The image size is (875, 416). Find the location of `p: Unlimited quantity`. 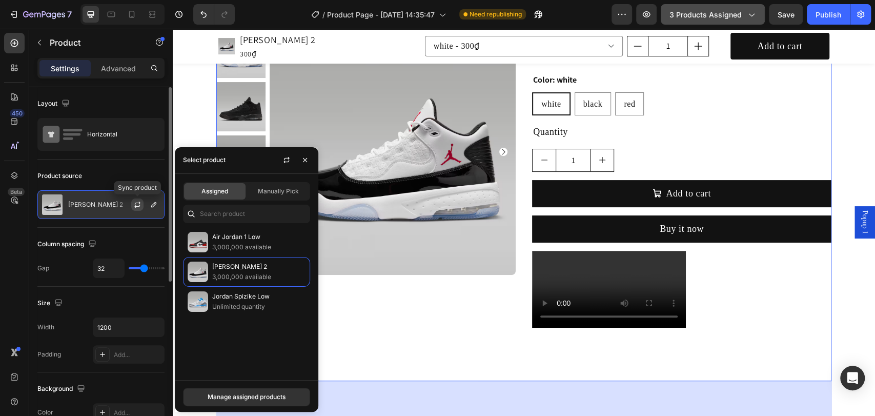

p: Unlimited quantity is located at coordinates (259, 306).